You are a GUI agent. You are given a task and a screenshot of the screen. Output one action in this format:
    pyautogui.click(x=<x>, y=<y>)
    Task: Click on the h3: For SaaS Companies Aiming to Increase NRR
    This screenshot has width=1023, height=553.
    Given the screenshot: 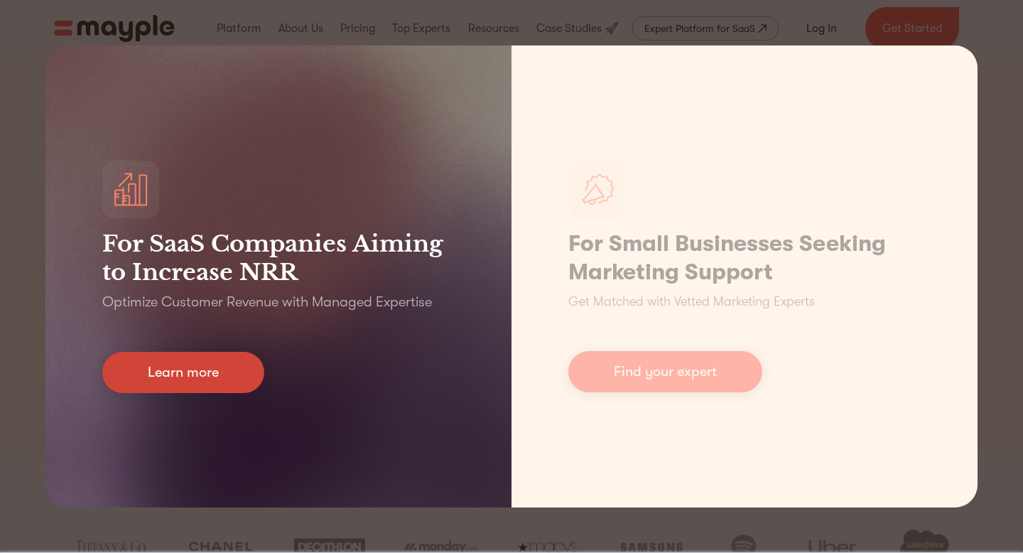 What is the action you would take?
    pyautogui.click(x=278, y=258)
    